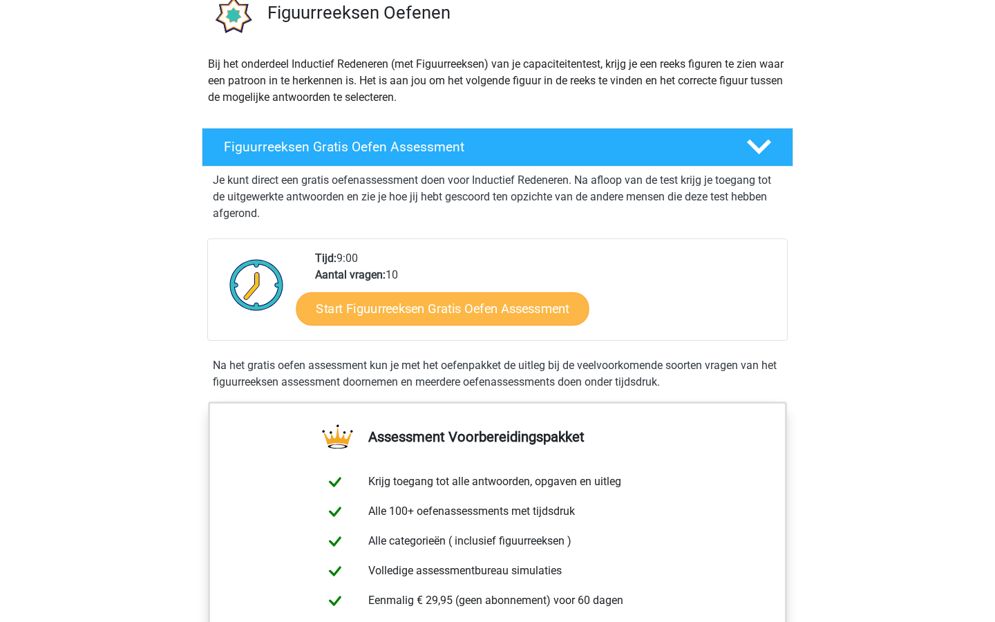  I want to click on p: Je kunt direct een gratis oefenassessment doen voor Inductief Redeneren. Na afloop van de test kr..., so click(498, 197).